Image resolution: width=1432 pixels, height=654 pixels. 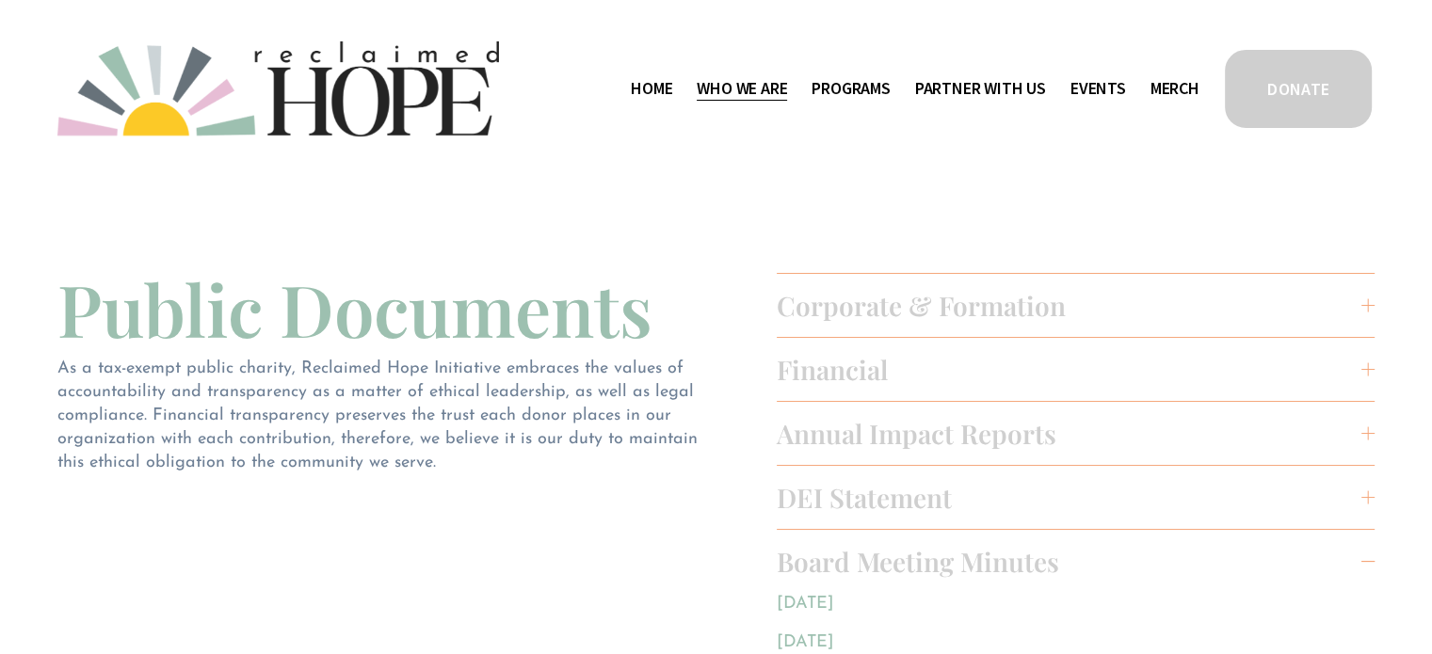 I want to click on button: DEI Statement, so click(x=1075, y=497).